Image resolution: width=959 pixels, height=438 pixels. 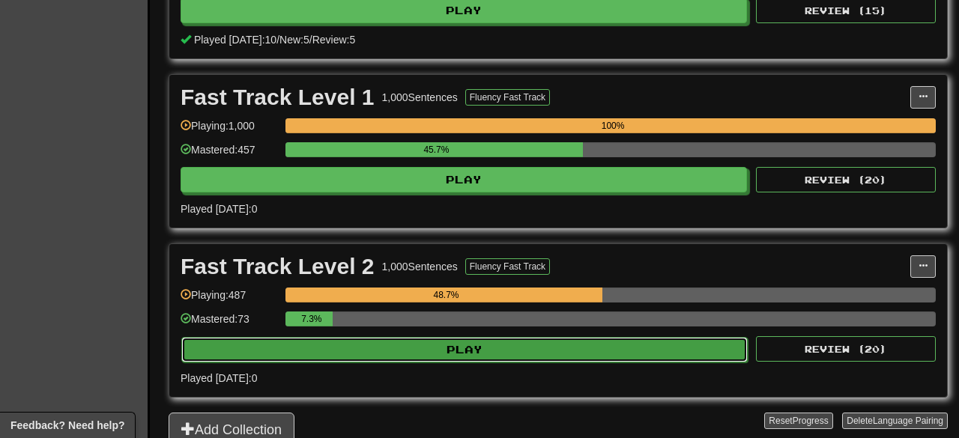 What do you see at coordinates (229, 324) in the screenshot?
I see `div: Mastered: 73` at bounding box center [229, 324].